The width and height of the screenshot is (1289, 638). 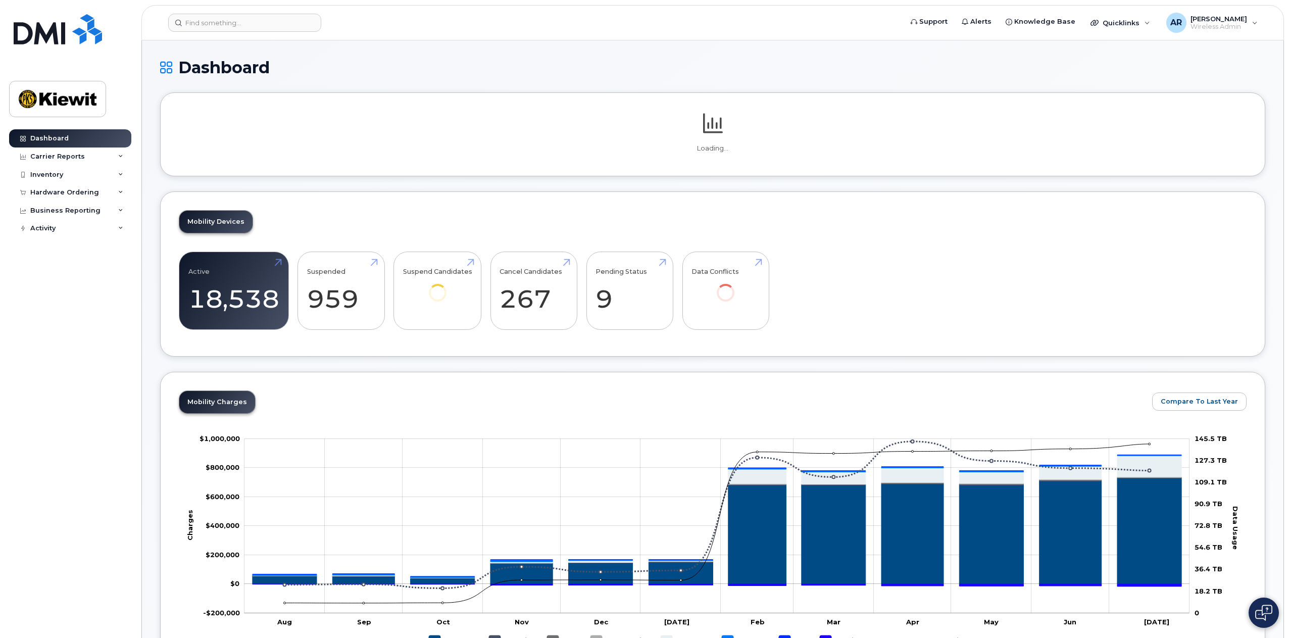 I want to click on a: Mobility Devices, so click(x=216, y=222).